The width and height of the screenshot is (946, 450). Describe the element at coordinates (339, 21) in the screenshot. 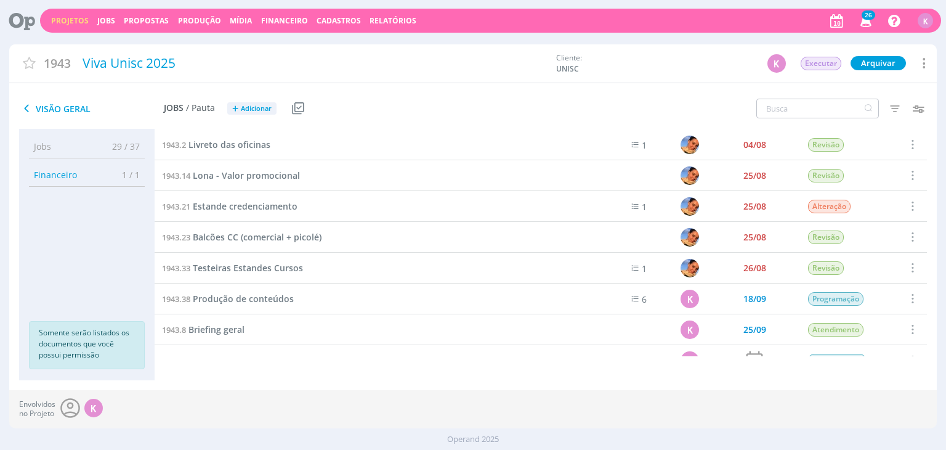

I see `button: Cadastros` at that location.